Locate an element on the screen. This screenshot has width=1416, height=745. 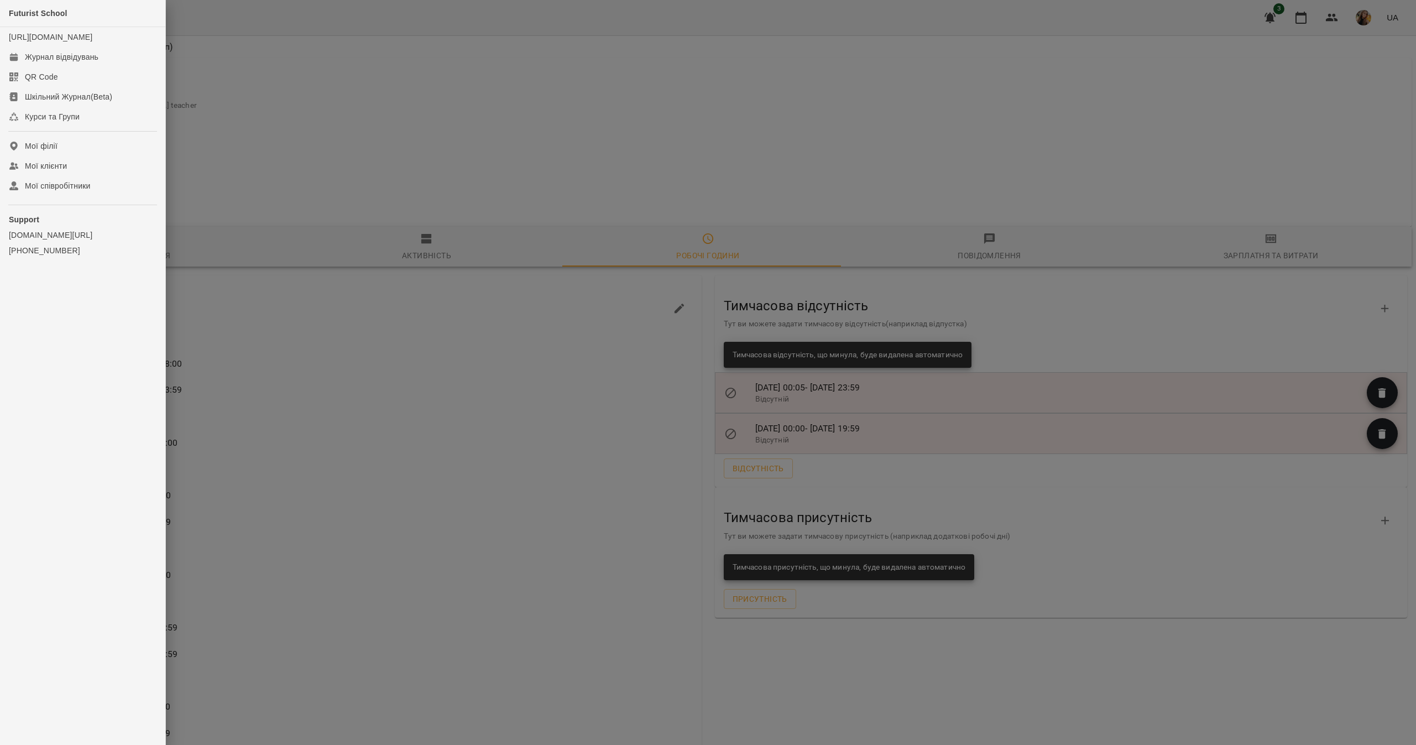
div: Мої філії is located at coordinates (41, 146).